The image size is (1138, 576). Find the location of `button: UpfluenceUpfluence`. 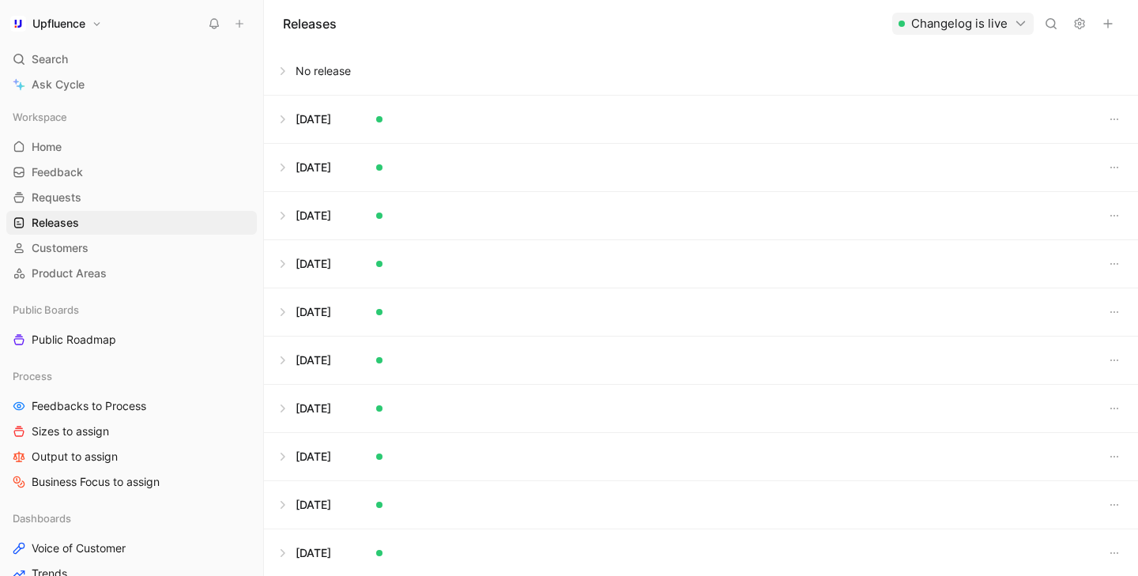

button: UpfluenceUpfluence is located at coordinates (56, 24).